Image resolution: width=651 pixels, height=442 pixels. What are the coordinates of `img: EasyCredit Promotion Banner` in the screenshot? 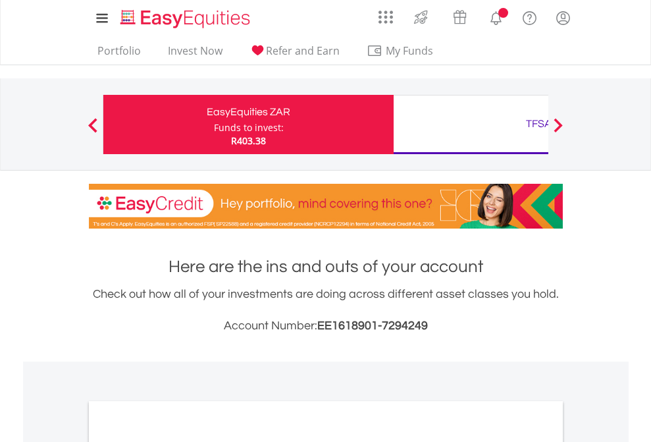 It's located at (326, 206).